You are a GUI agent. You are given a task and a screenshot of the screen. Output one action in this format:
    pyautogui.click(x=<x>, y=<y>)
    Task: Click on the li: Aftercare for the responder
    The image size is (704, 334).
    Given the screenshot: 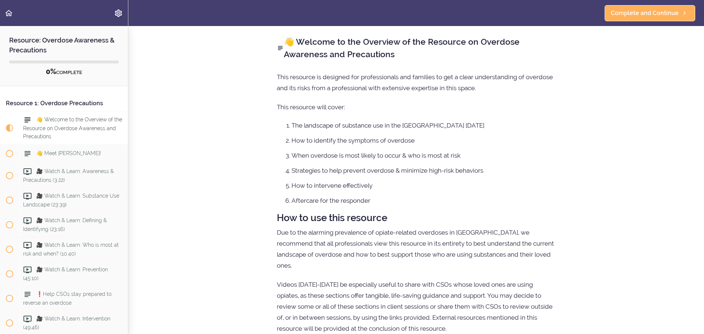 What is the action you would take?
    pyautogui.click(x=424, y=201)
    